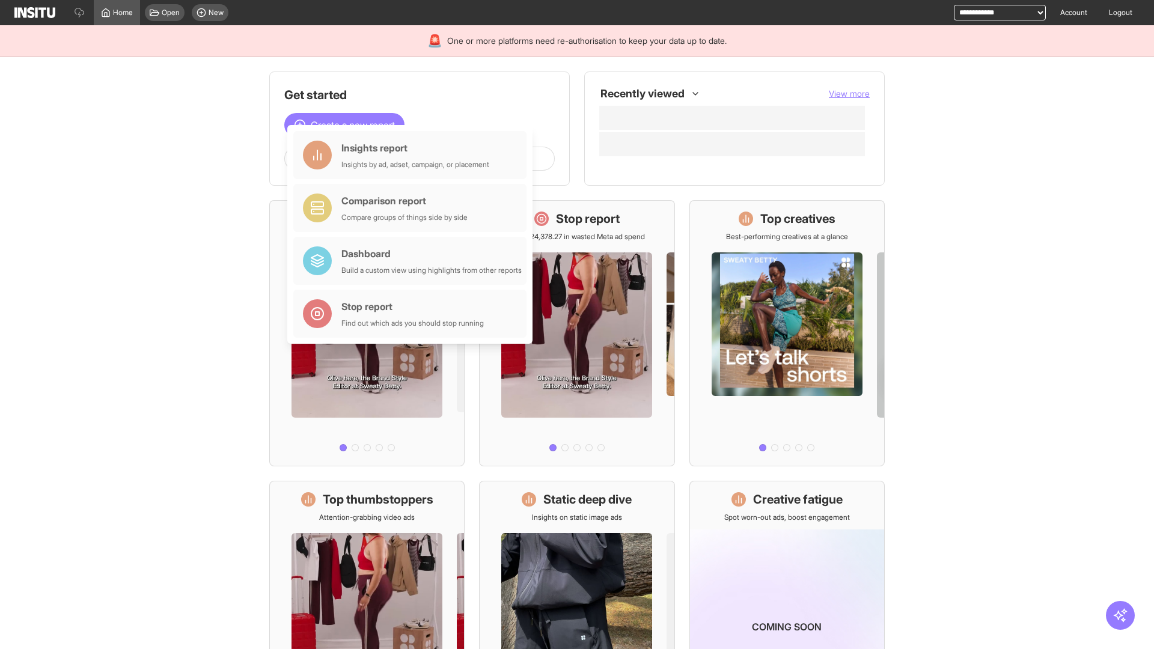 The width and height of the screenshot is (1154, 649). Describe the element at coordinates (576, 237) in the screenshot. I see `p: Save £24,378.27 in wasted Meta ad spend` at that location.